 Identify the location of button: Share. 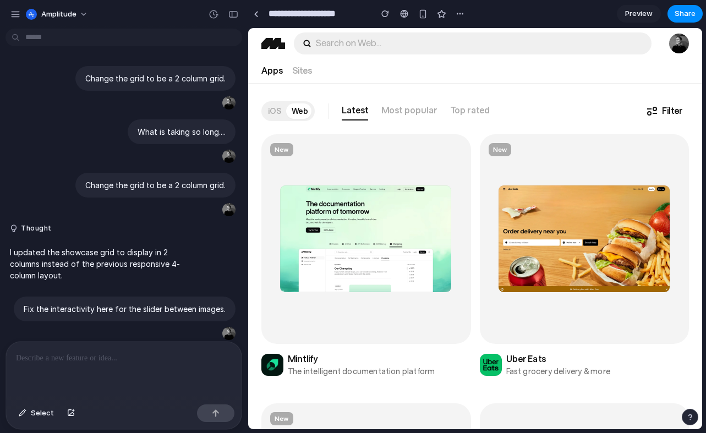
(685, 14).